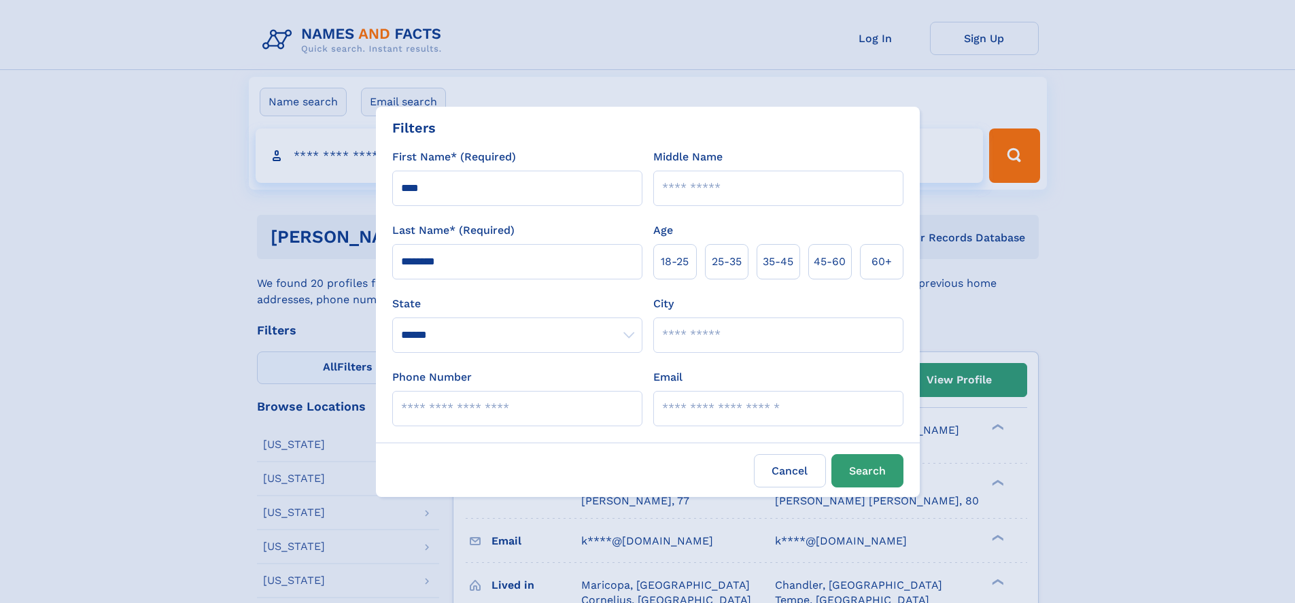 The width and height of the screenshot is (1295, 603). What do you see at coordinates (727, 262) in the screenshot?
I see `span: 25‑35` at bounding box center [727, 262].